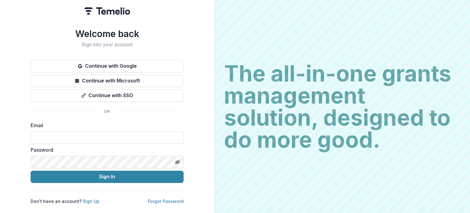 Image resolution: width=470 pixels, height=213 pixels. I want to click on a: Sign Up, so click(91, 201).